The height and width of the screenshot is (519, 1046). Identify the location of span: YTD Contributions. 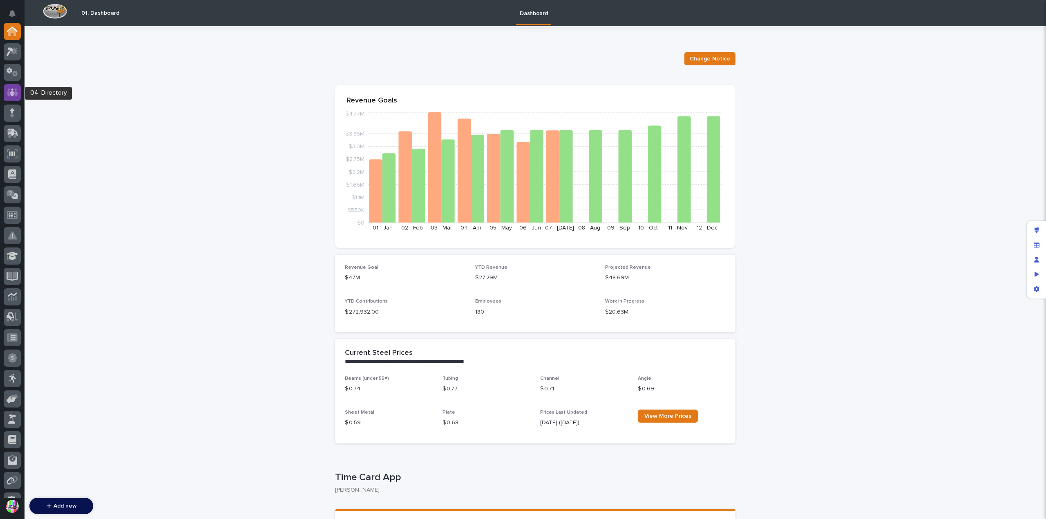
(366, 302).